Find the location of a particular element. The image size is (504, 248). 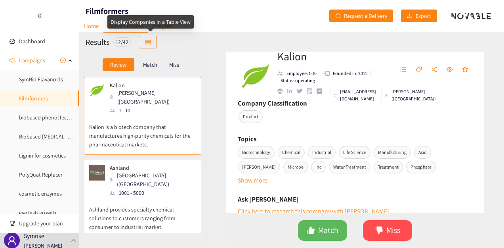

h1: Filmformers is located at coordinates (107, 11).